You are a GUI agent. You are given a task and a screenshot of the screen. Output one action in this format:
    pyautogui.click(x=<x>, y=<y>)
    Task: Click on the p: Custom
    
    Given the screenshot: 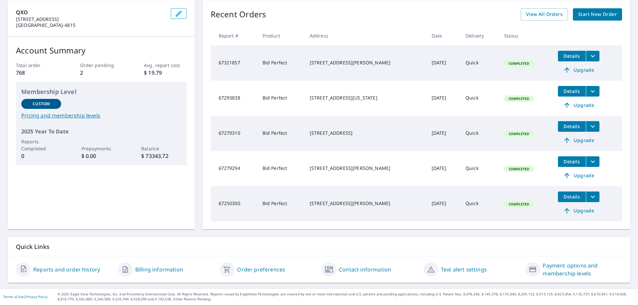 What is the action you would take?
    pyautogui.click(x=41, y=104)
    